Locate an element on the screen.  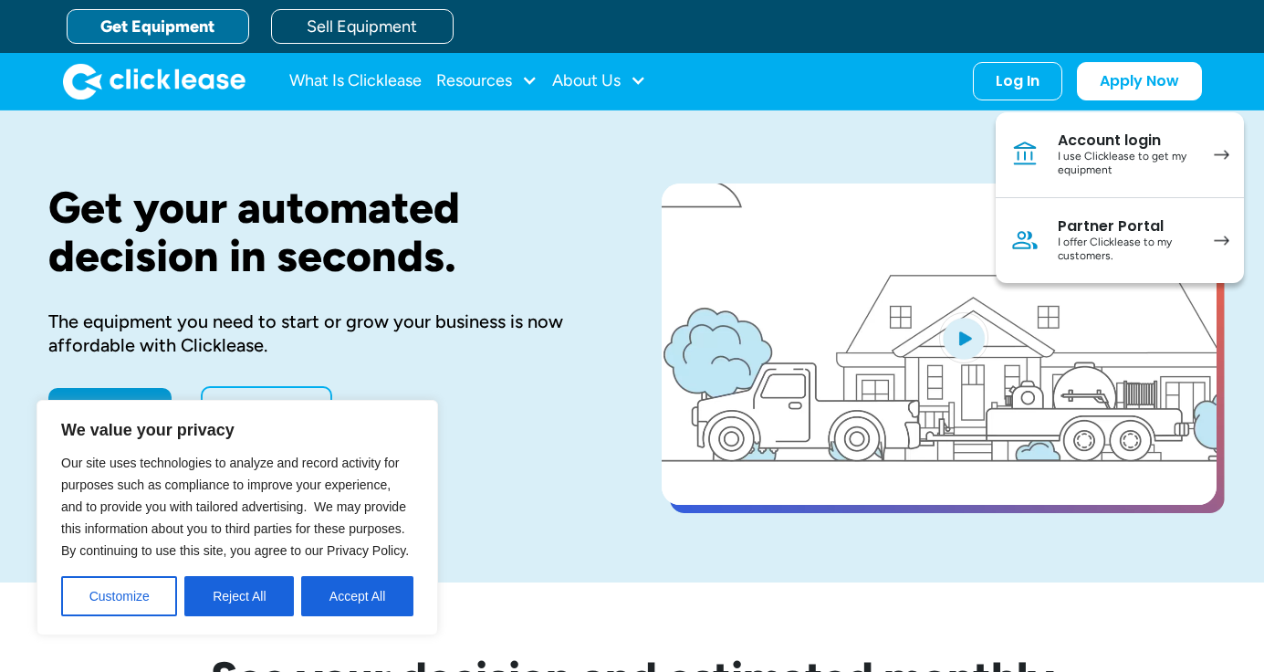
a: open lightbox is located at coordinates (939, 344).